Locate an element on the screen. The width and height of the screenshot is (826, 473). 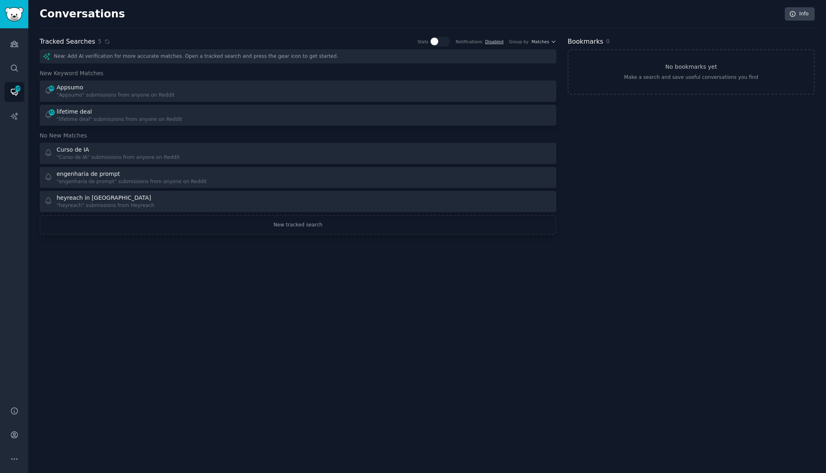
div: lifetime deal is located at coordinates (74, 112).